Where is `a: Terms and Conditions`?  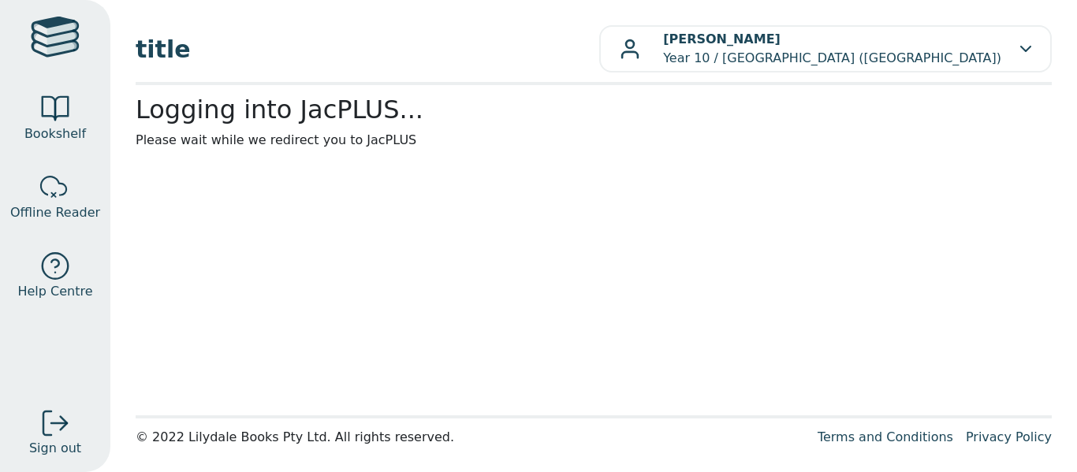 a: Terms and Conditions is located at coordinates (886, 437).